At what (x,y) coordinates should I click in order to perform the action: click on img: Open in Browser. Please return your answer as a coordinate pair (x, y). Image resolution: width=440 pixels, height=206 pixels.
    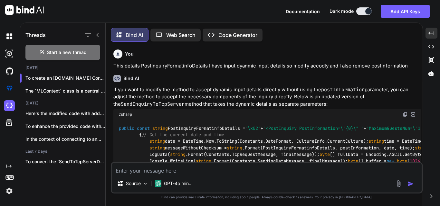
    Looking at the image, I should click on (413, 115).